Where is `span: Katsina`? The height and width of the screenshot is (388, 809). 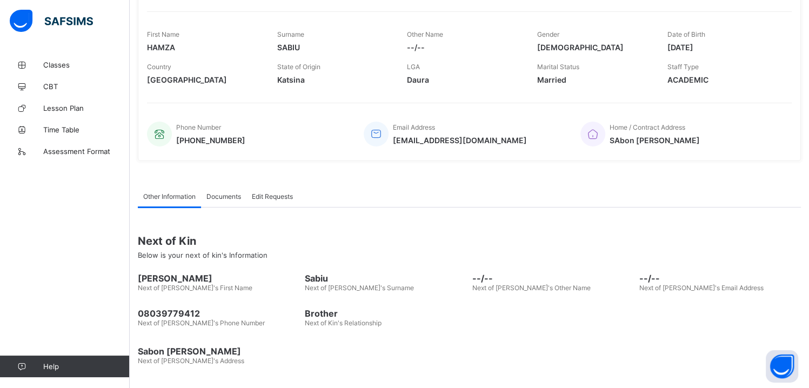
span: Katsina is located at coordinates (334, 79).